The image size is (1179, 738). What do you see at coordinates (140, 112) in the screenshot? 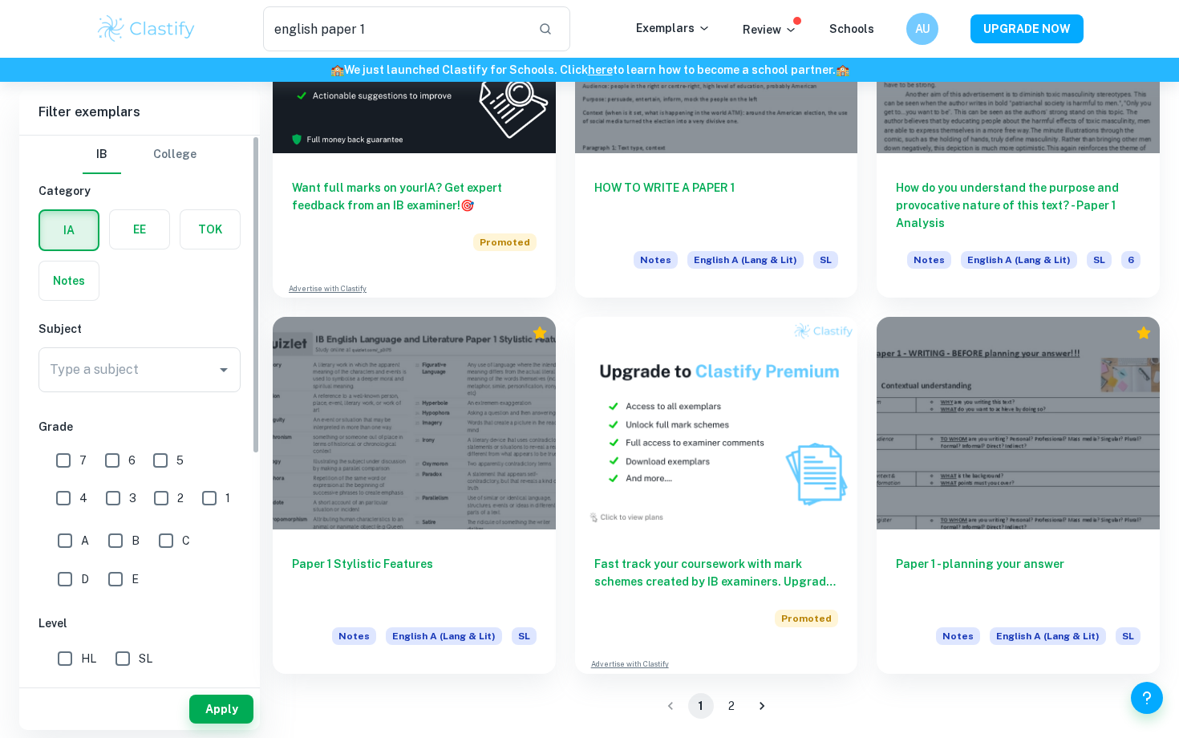
I see `h6: Filter exemplars` at bounding box center [140, 112].